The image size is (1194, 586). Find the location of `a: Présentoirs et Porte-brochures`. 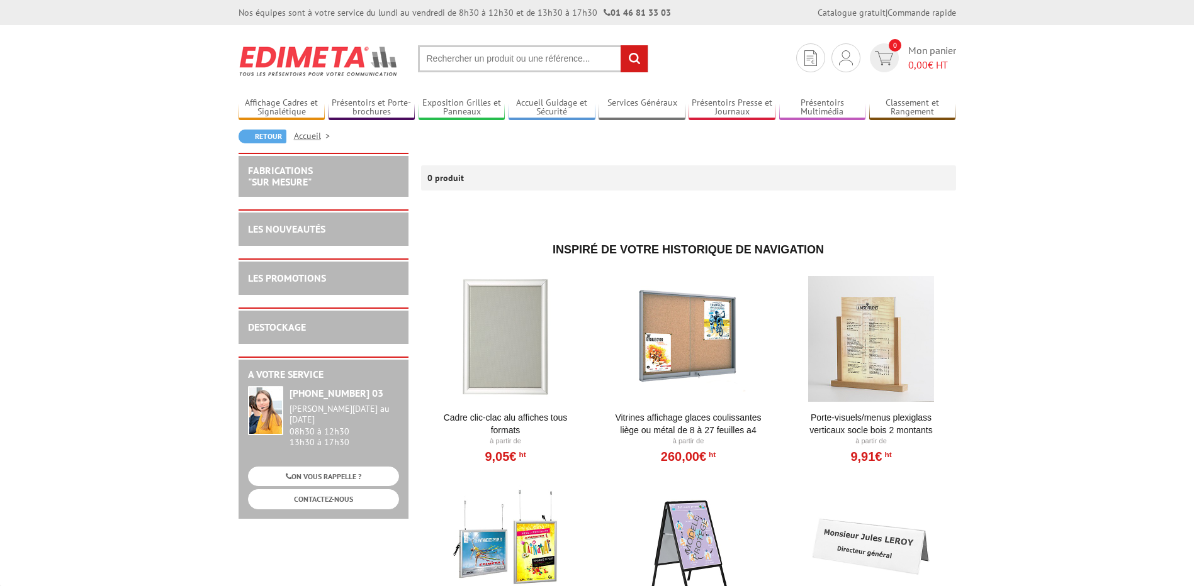

a: Présentoirs et Porte-brochures is located at coordinates (372, 108).